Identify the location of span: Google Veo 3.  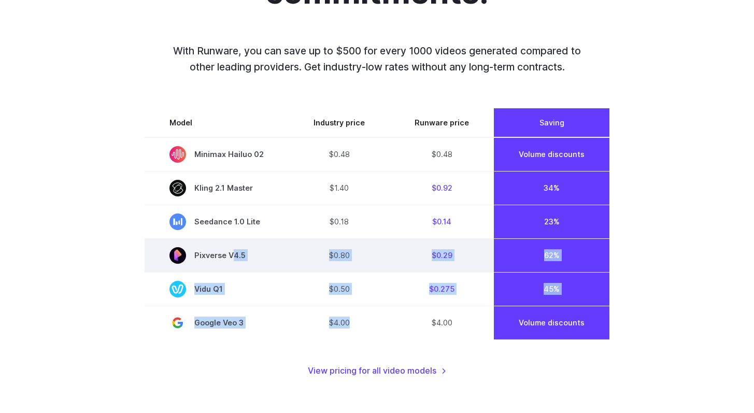
(217, 323).